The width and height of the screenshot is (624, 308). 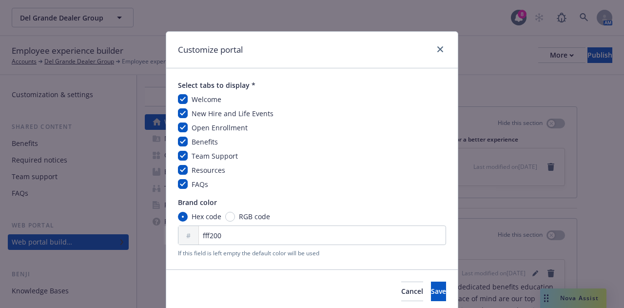 What do you see at coordinates (255, 216) in the screenshot?
I see `span: RGB code` at bounding box center [255, 216].